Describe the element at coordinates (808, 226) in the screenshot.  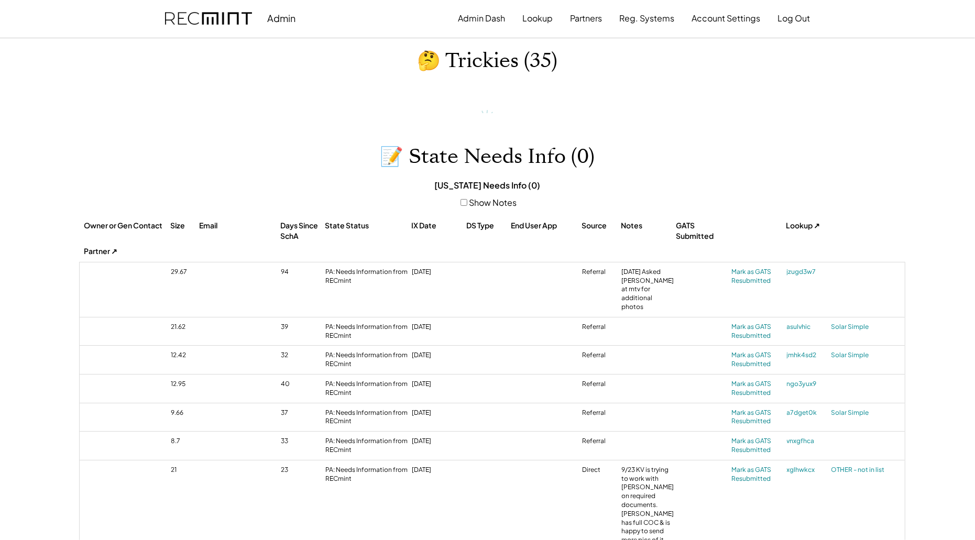
I see `div: Lookup ↗` at that location.